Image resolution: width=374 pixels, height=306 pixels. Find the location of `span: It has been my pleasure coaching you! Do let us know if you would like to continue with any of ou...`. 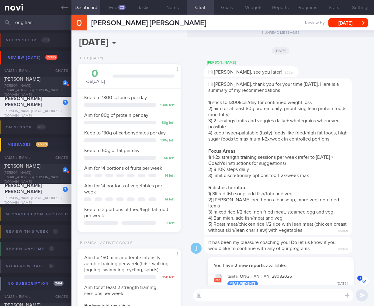

span: It has been my pleasure coaching you! Do let us know if you would like to continue with any of ou... is located at coordinates (272, 246).